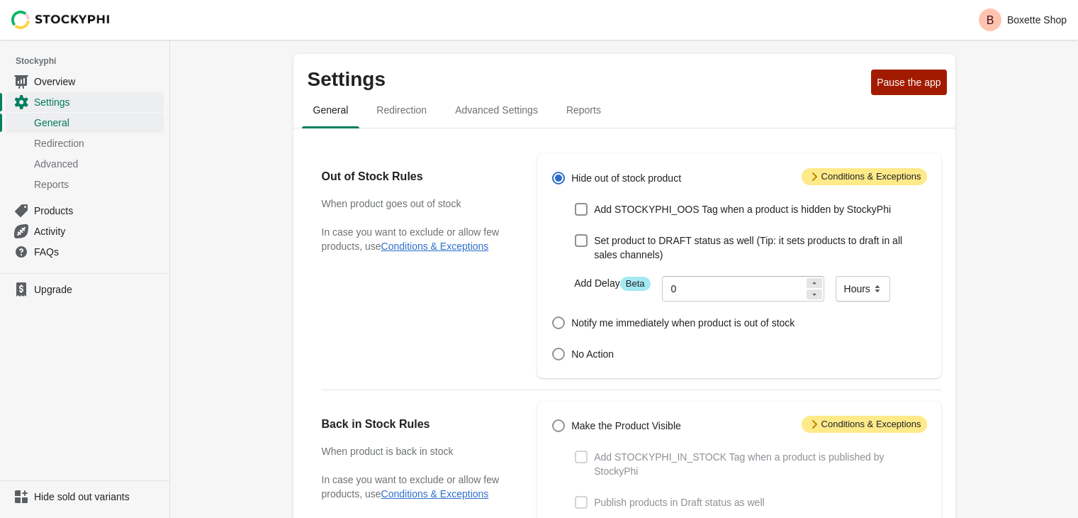  Describe the element at coordinates (401, 110) in the screenshot. I see `button: redirection` at that location.